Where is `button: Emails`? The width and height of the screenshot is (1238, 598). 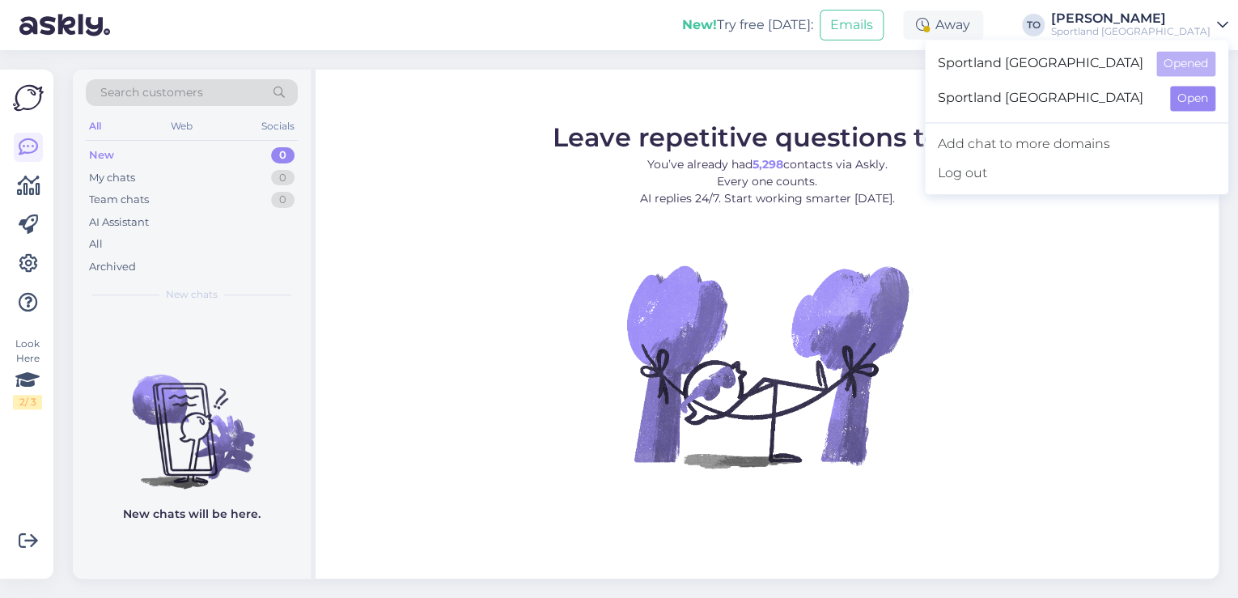
button: Emails is located at coordinates (851, 25).